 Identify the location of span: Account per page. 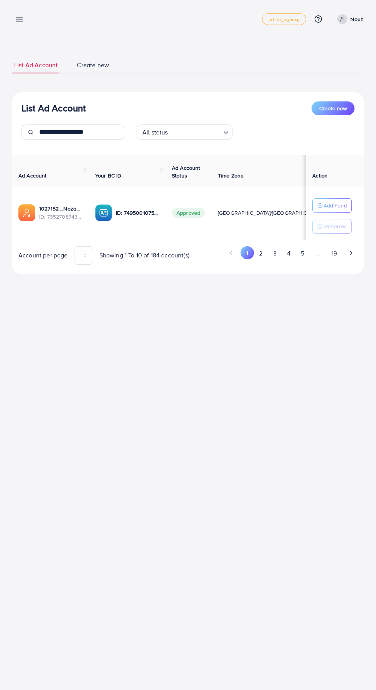
(43, 255).